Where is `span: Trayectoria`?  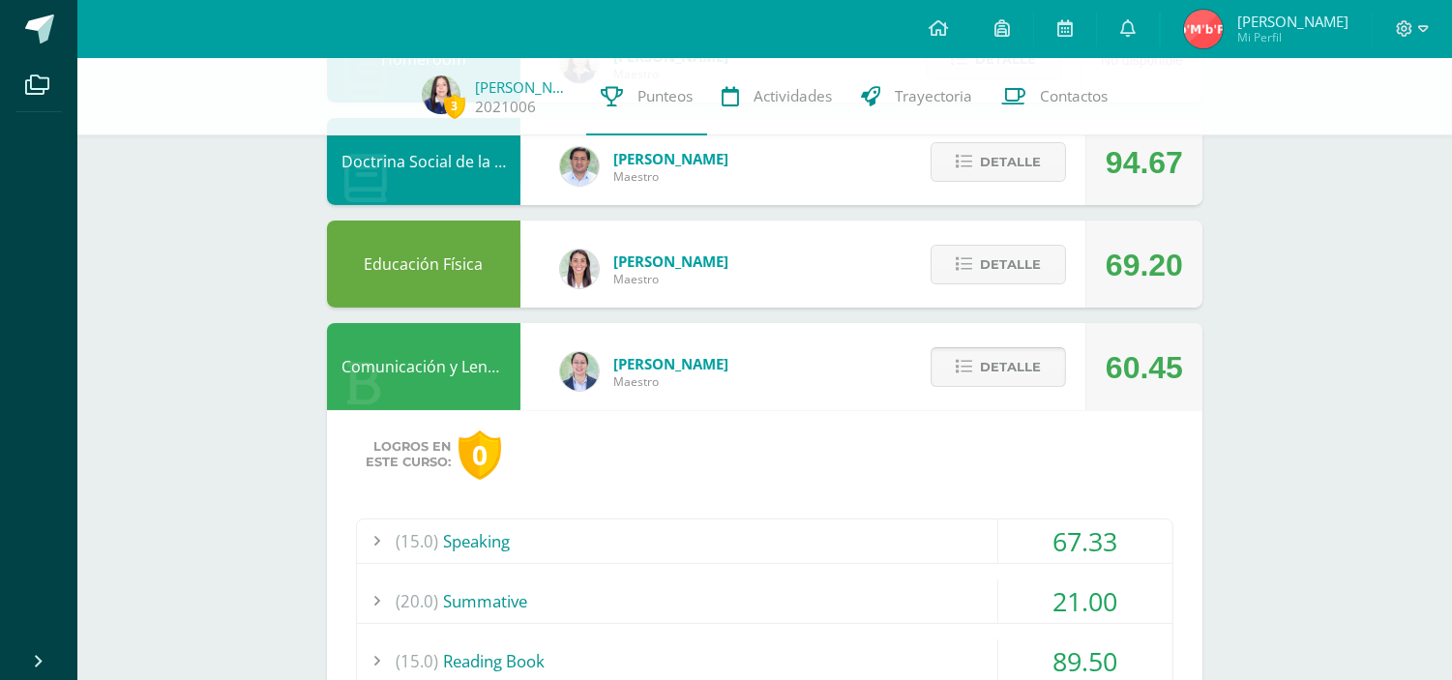 span: Trayectoria is located at coordinates (933, 96).